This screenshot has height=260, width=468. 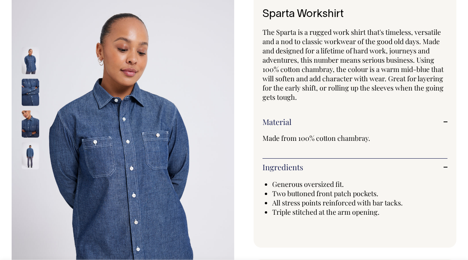 I want to click on span: Generous oversized fit., so click(x=308, y=184).